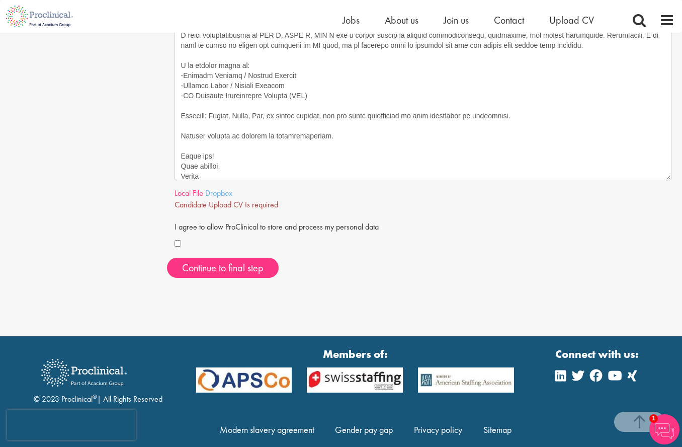 Image resolution: width=682 pixels, height=447 pixels. What do you see at coordinates (401, 20) in the screenshot?
I see `span: About us` at bounding box center [401, 20].